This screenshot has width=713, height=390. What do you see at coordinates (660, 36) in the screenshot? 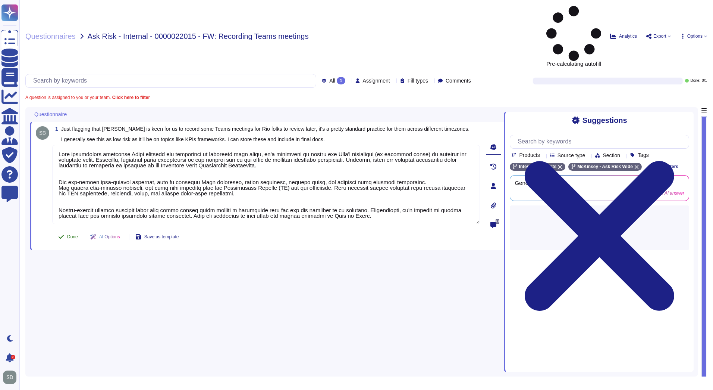
I see `span: Export` at bounding box center [660, 36].